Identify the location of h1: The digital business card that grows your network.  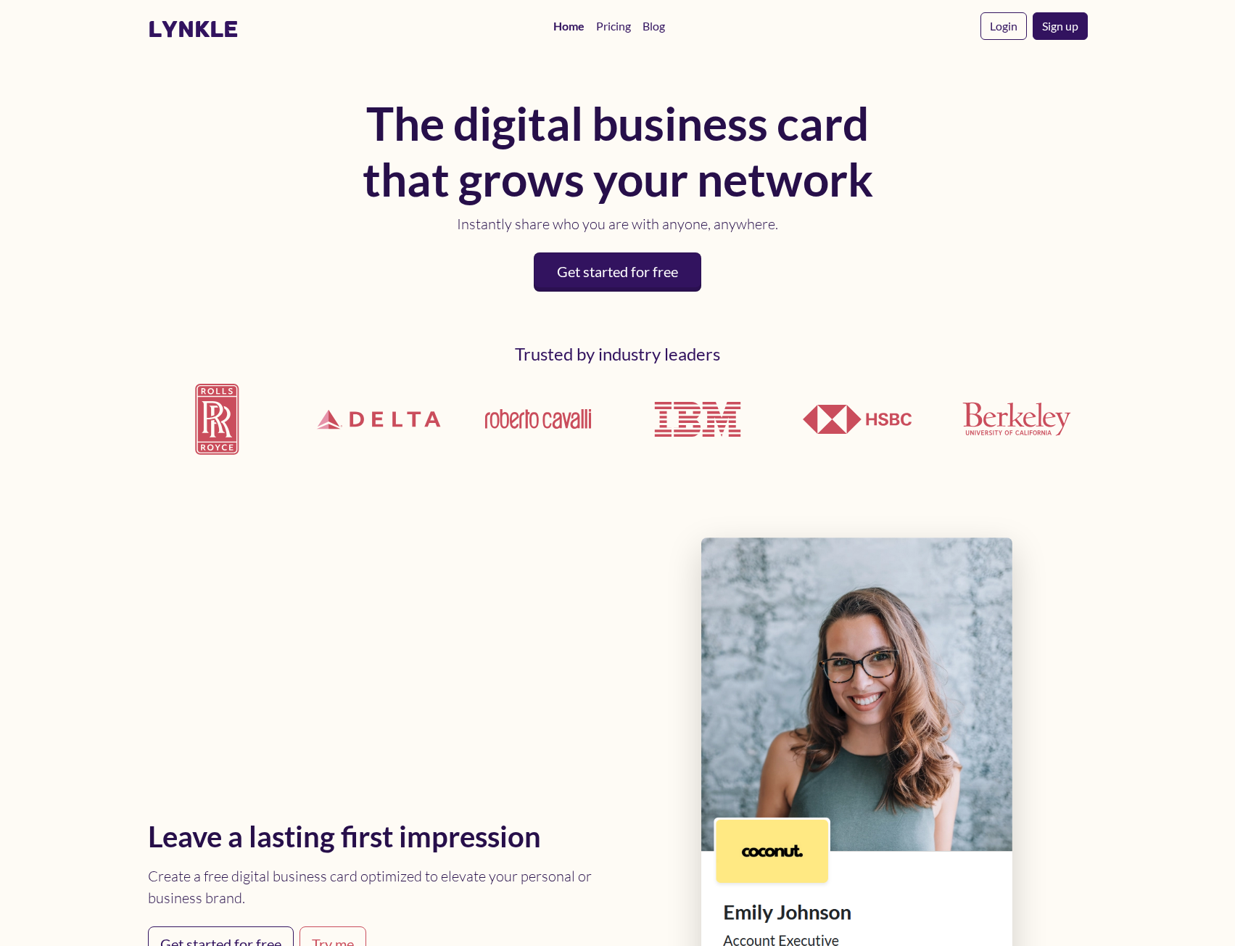
(618, 152).